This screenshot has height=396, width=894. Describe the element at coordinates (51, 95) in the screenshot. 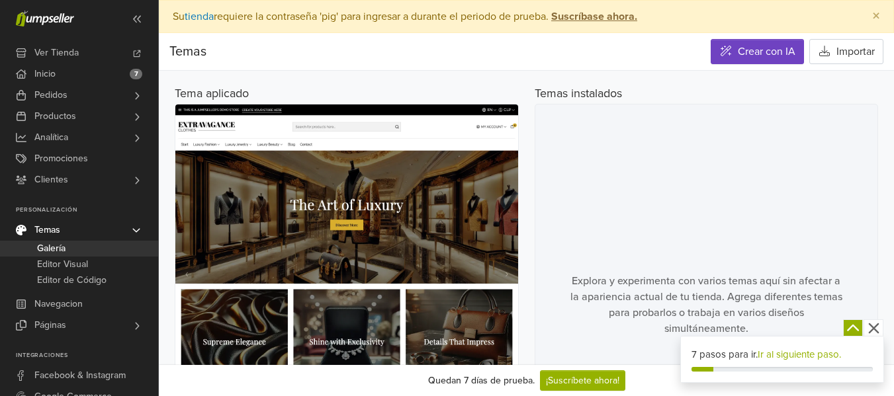

I see `span: Pedidos` at that location.